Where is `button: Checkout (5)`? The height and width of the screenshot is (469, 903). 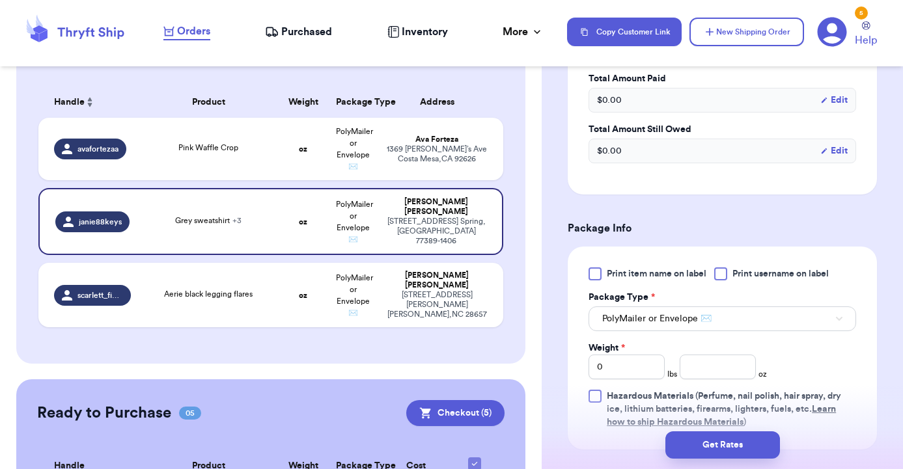
button: Checkout (5) is located at coordinates (455, 413).